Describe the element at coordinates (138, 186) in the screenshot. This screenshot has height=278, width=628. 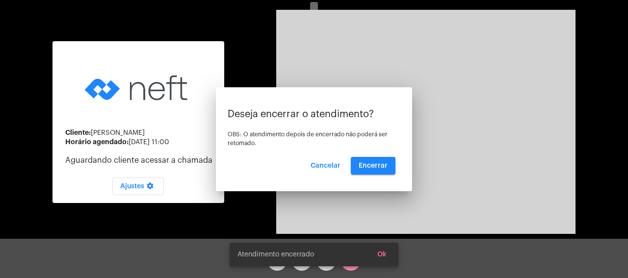
I see `span: Ajustes` at that location.